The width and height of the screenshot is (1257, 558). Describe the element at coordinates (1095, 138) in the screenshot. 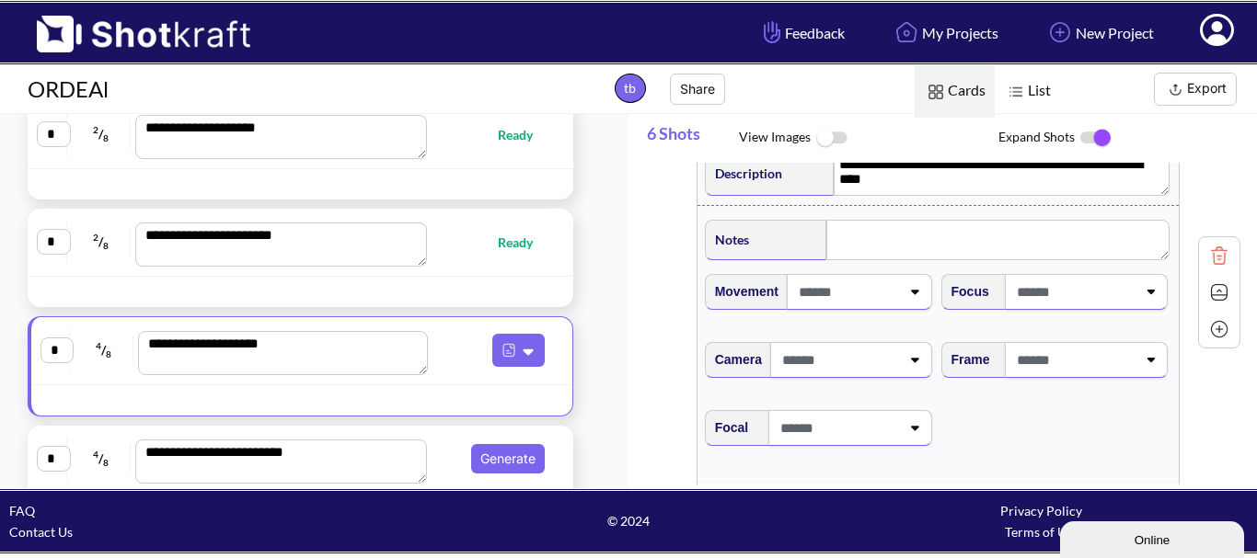

I see `img: ToggleOn Icon` at that location.